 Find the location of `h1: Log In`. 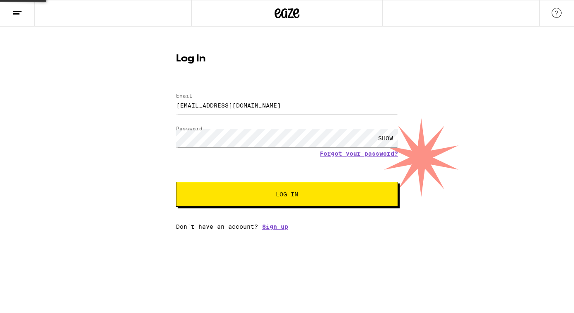

h1: Log In is located at coordinates (287, 59).